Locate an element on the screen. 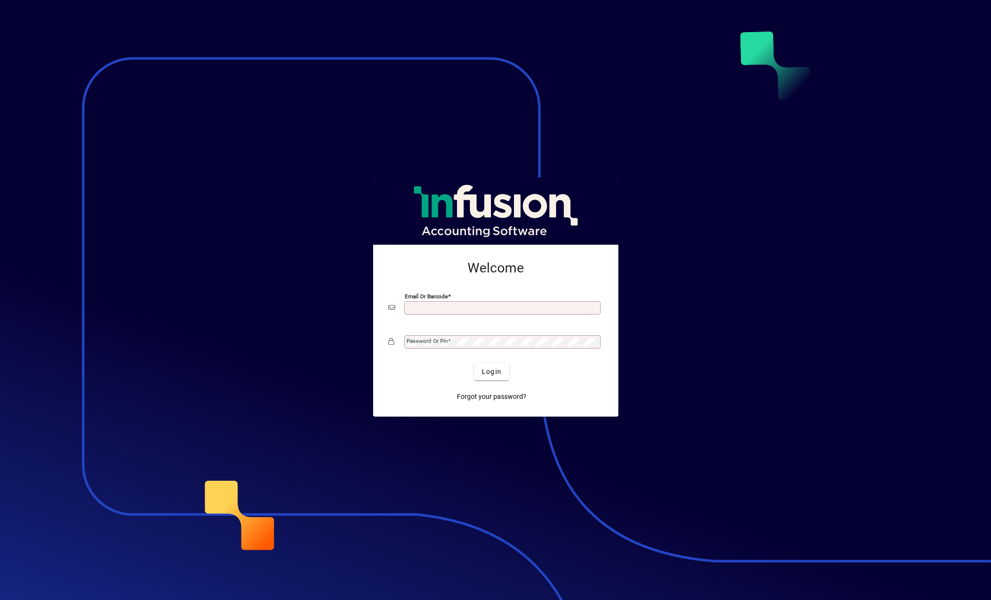  span: Login is located at coordinates (492, 372).